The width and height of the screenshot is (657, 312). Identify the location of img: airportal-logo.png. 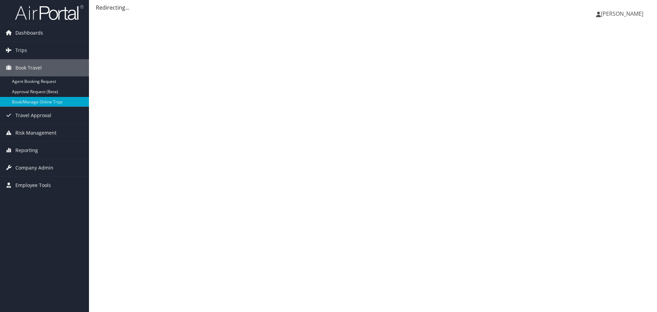
(49, 12).